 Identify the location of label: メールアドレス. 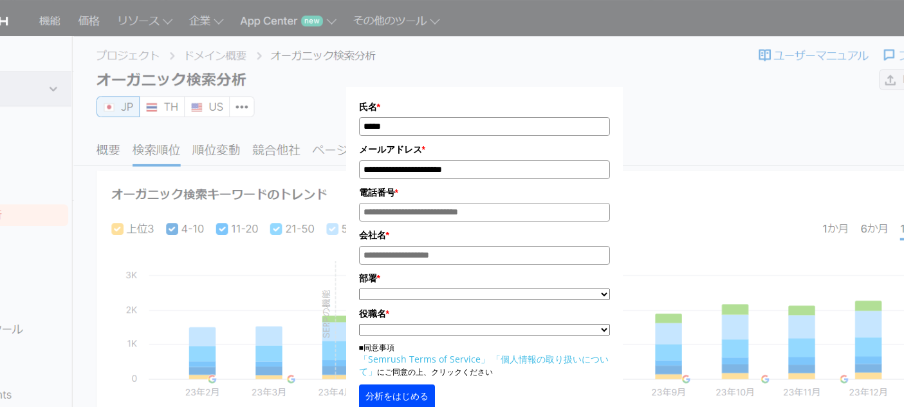
(484, 149).